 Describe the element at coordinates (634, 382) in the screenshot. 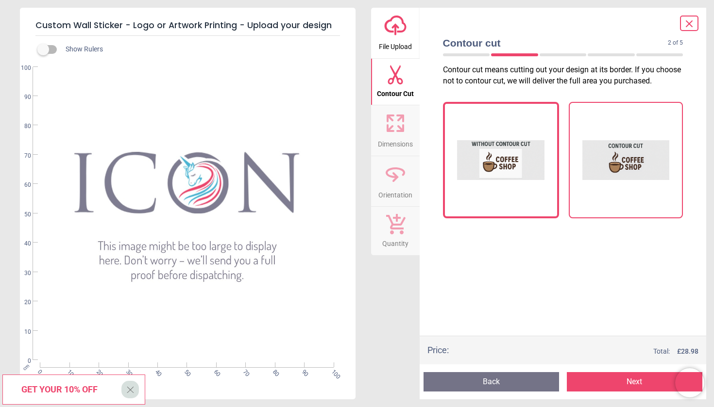

I see `button: Next` at that location.